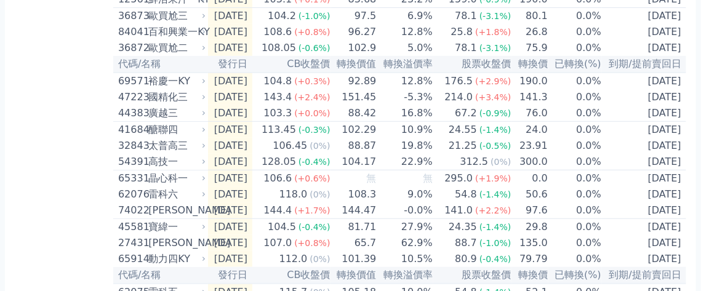 Image resolution: width=701 pixels, height=291 pixels. I want to click on td: 10.9%, so click(405, 130).